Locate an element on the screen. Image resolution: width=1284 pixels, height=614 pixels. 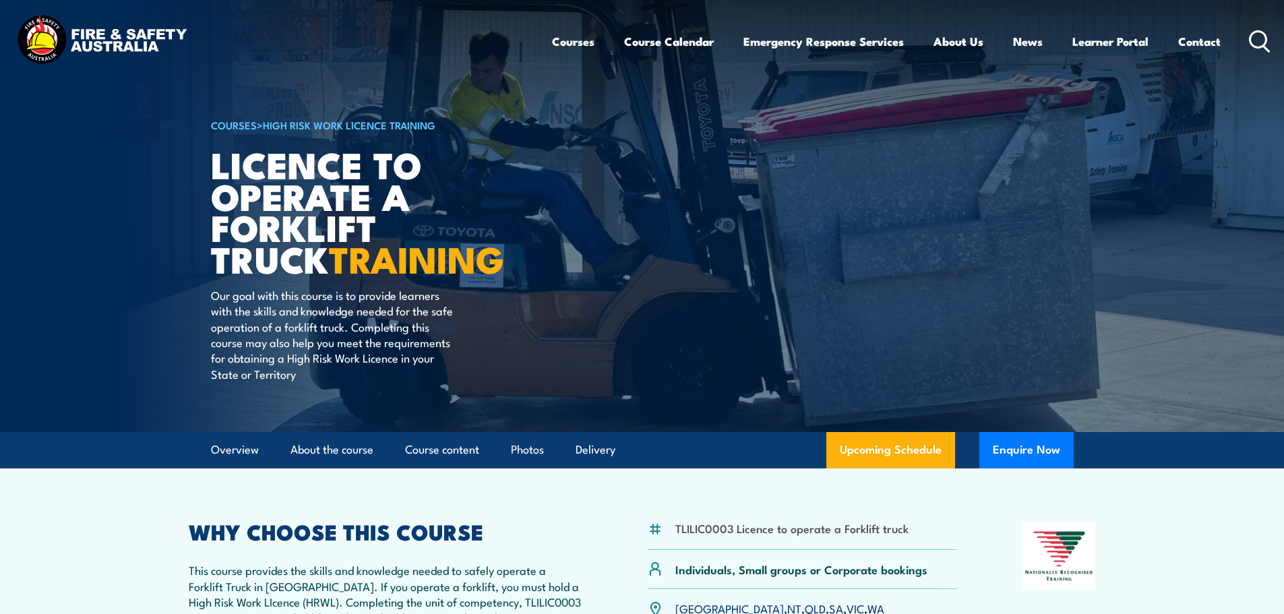
button: Enquire Now is located at coordinates (1026, 450).